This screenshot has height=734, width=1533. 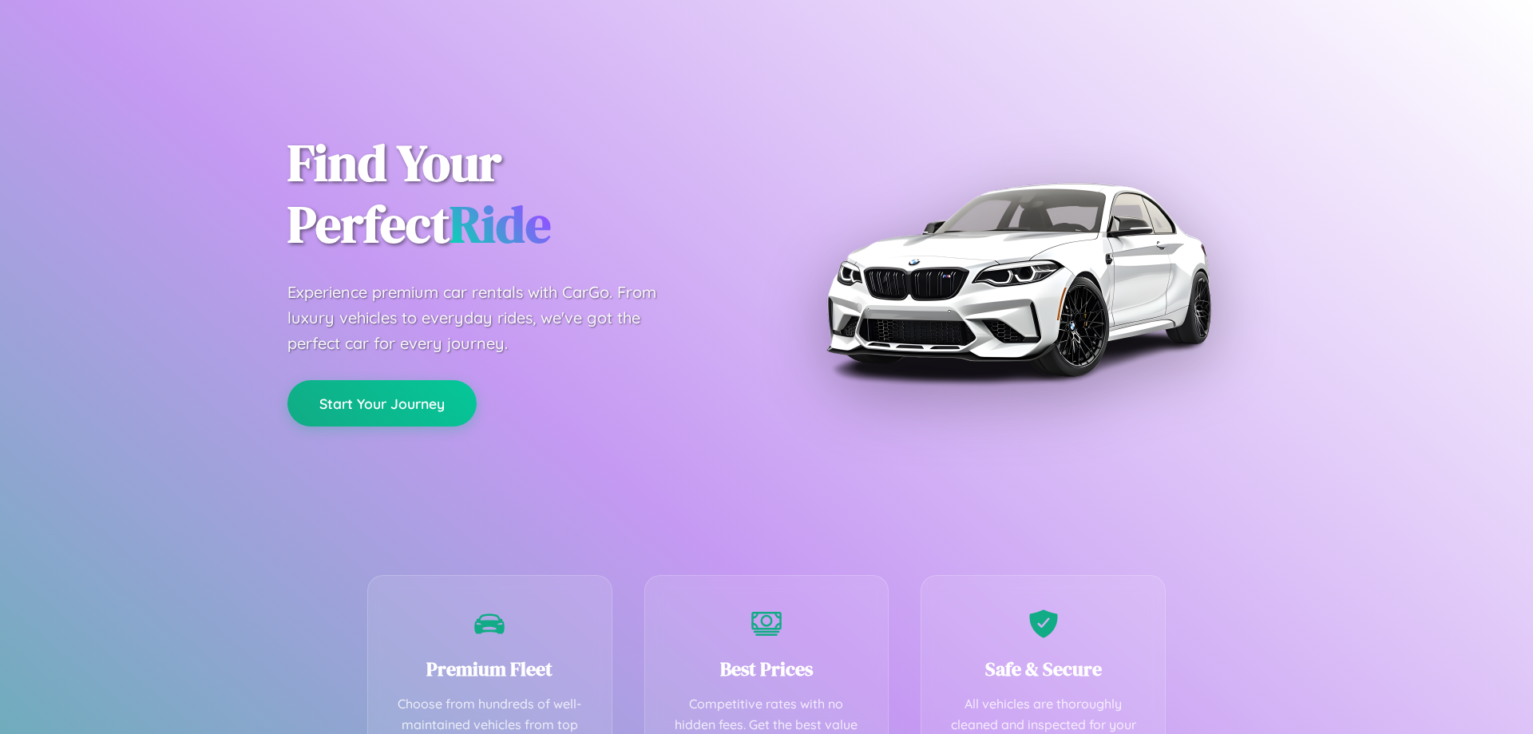 I want to click on h3: Premium Fleet, so click(x=489, y=668).